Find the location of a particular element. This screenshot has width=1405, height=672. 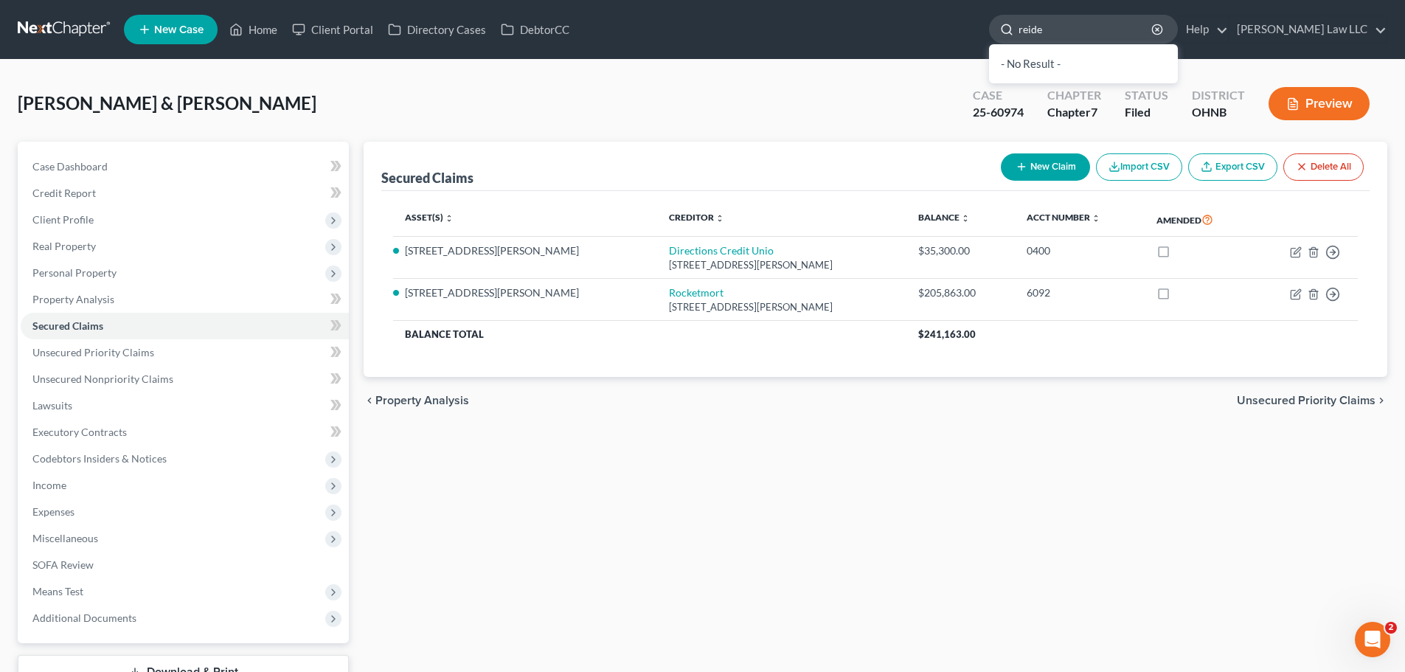

button: Import CSV is located at coordinates (1139, 167).